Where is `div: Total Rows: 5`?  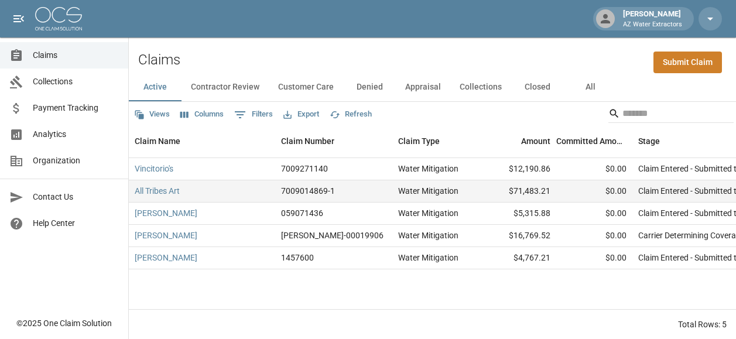
div: Total Rows: 5 is located at coordinates (702, 324).